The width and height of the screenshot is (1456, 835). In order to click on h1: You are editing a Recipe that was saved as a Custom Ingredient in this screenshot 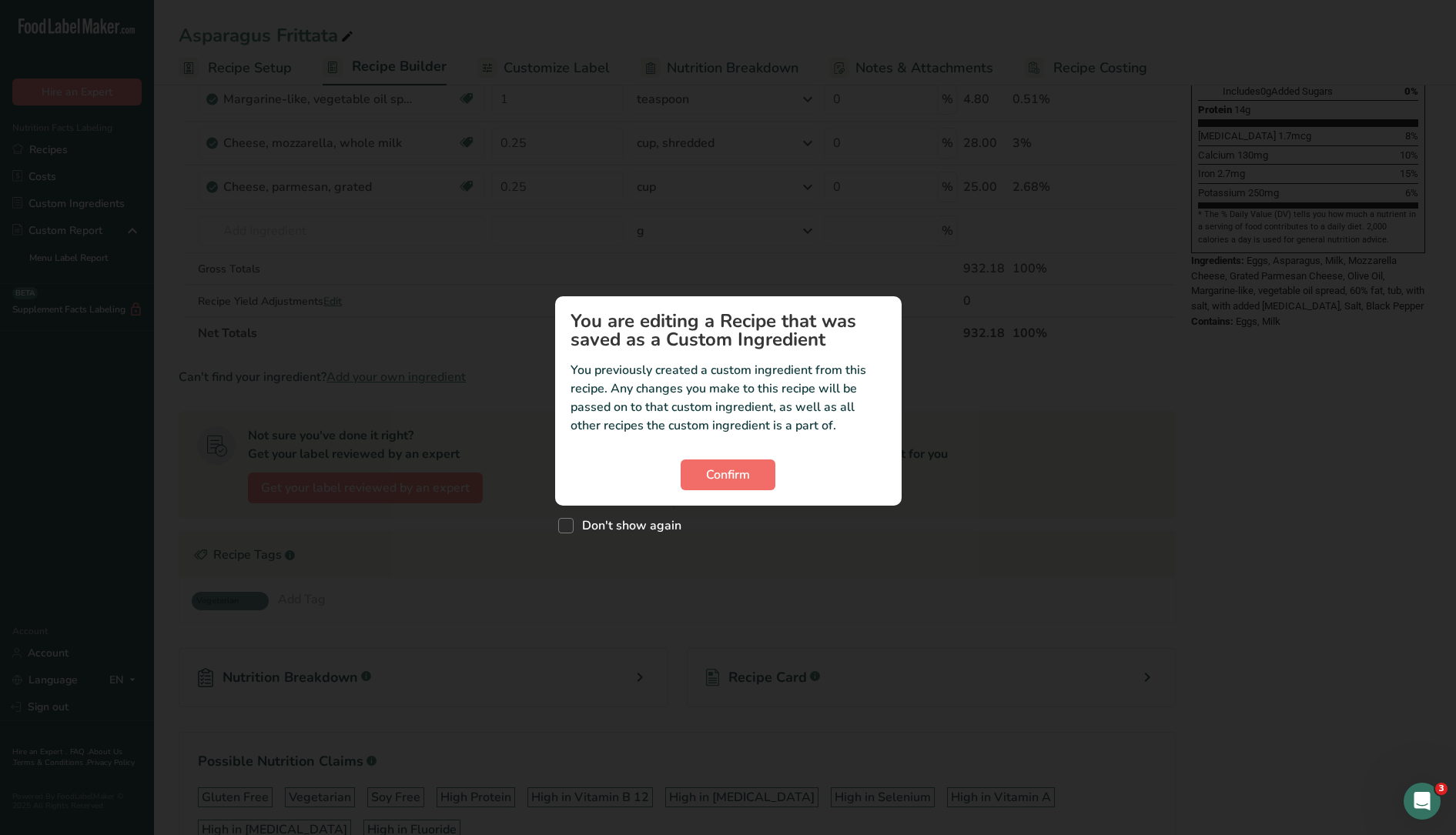, I will do `click(728, 330)`.